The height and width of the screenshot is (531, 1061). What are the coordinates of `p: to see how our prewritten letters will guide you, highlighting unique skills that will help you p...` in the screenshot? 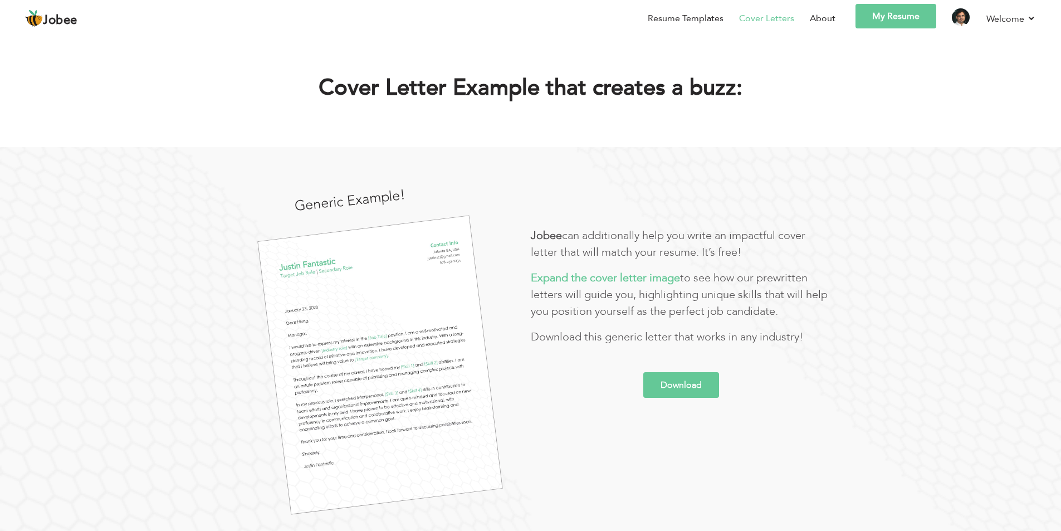 It's located at (681, 295).